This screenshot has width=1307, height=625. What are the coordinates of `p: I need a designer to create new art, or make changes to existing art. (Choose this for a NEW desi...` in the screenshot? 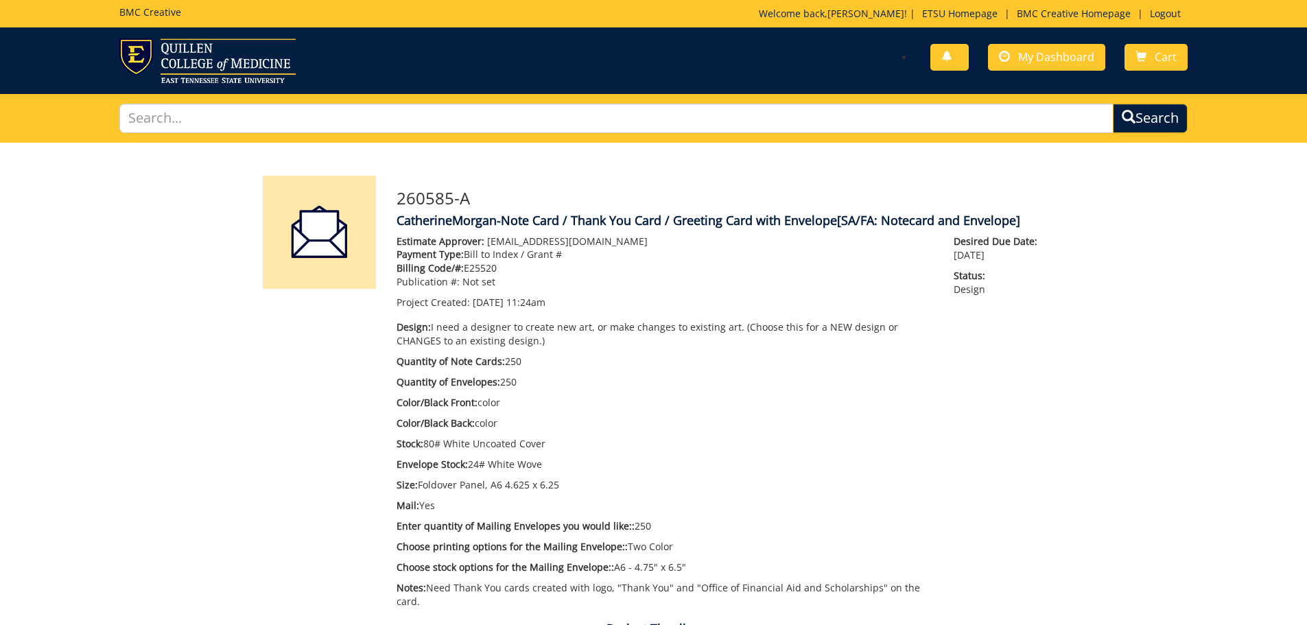 It's located at (665, 334).